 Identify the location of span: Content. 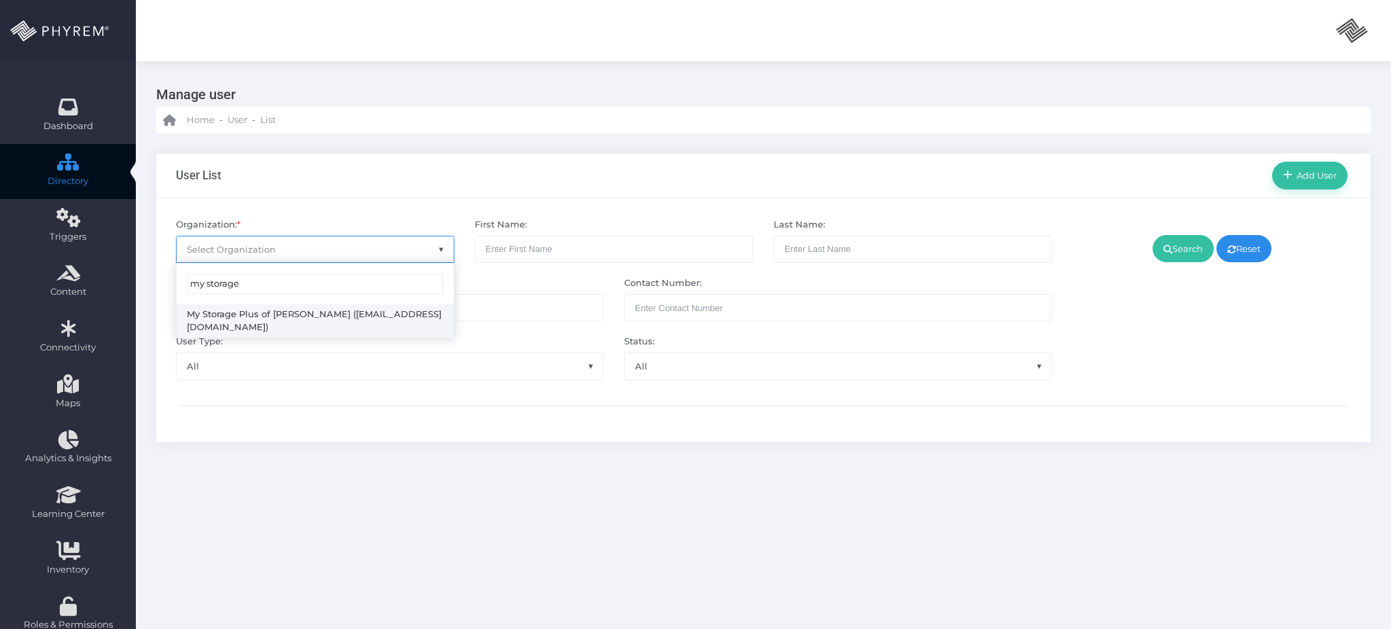
(68, 292).